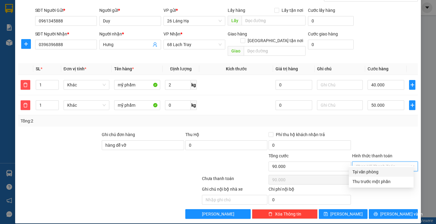 The height and width of the screenshot is (224, 436). I want to click on div: VP gửi, so click(194, 10).